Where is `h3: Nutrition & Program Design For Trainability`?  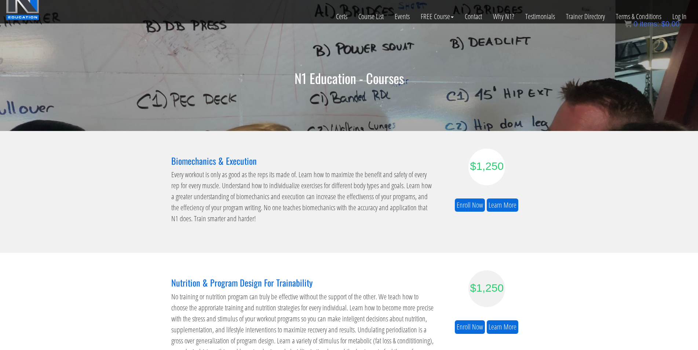 h3: Nutrition & Program Design For Trainability is located at coordinates (303, 282).